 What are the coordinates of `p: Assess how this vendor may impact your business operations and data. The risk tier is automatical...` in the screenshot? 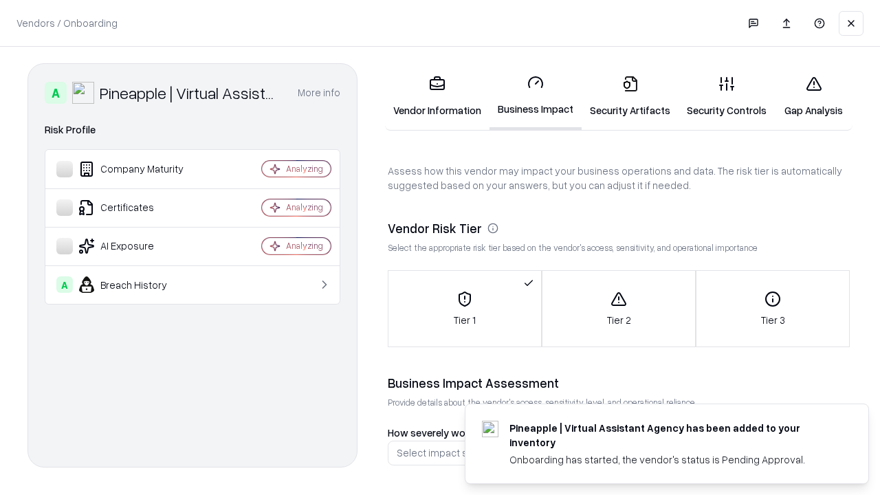 It's located at (618, 178).